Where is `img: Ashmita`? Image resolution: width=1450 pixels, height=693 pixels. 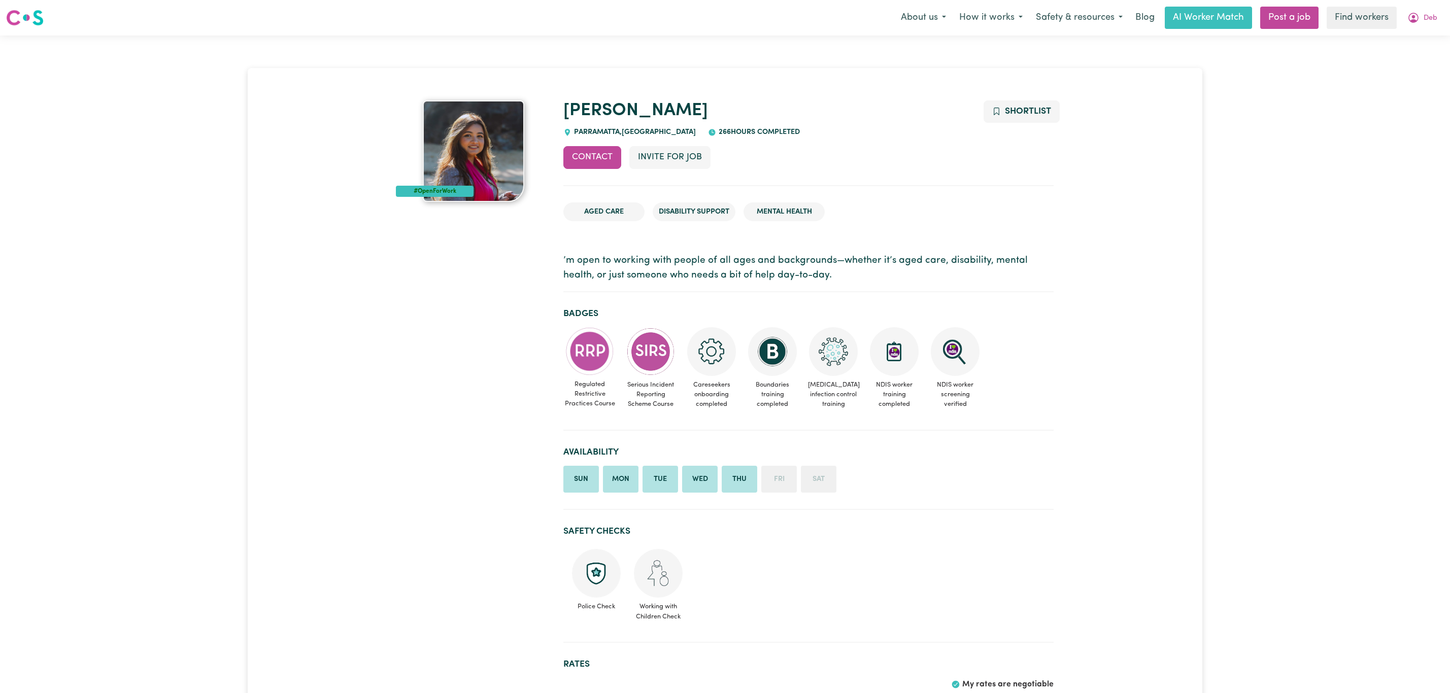
img: Ashmita is located at coordinates (474, 151).